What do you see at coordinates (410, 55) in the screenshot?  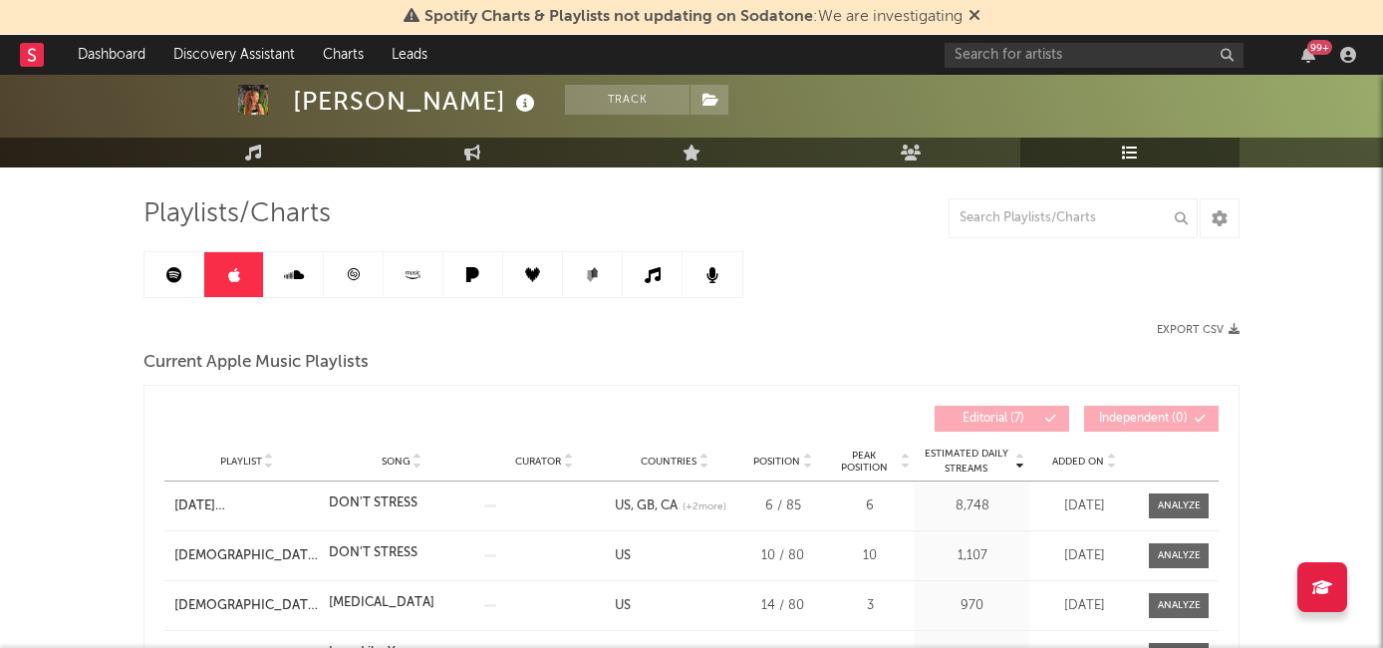 I see `a: Leads` at bounding box center [410, 55].